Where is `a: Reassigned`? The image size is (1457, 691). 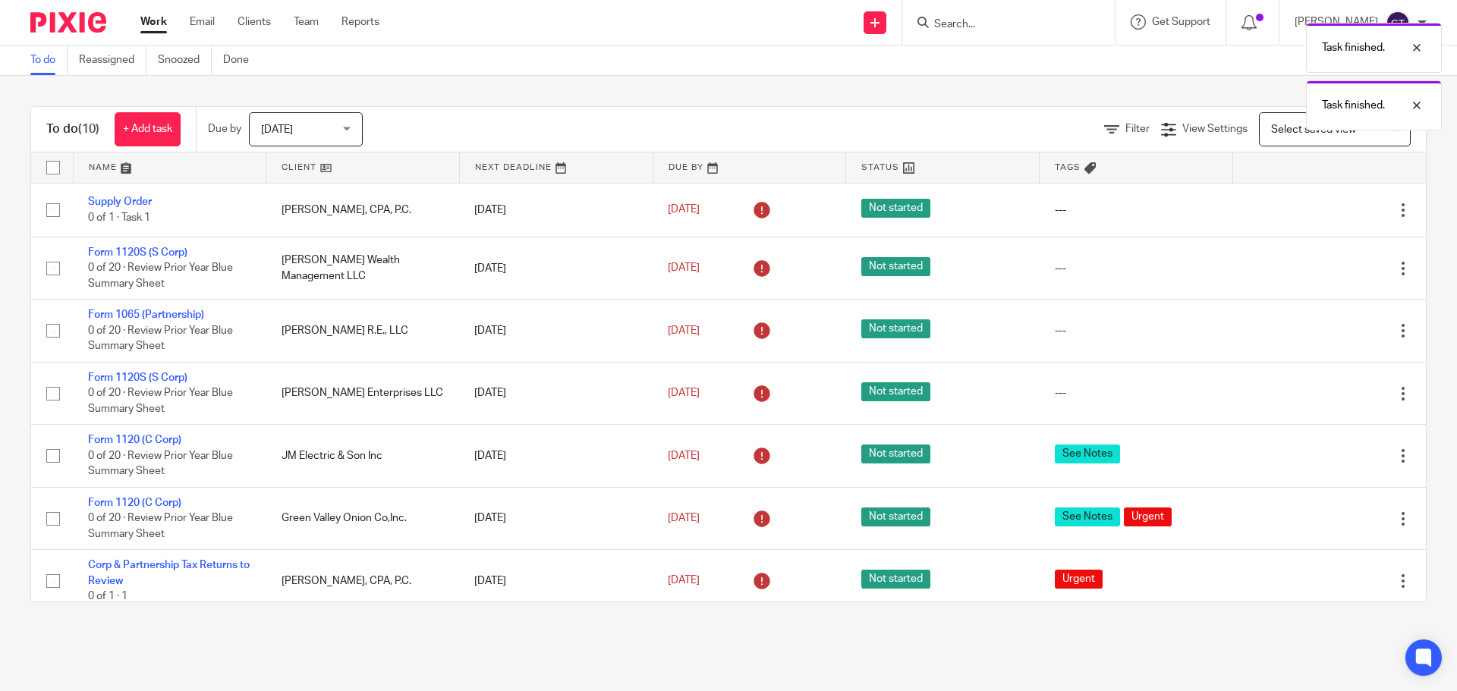
a: Reassigned is located at coordinates (112, 60).